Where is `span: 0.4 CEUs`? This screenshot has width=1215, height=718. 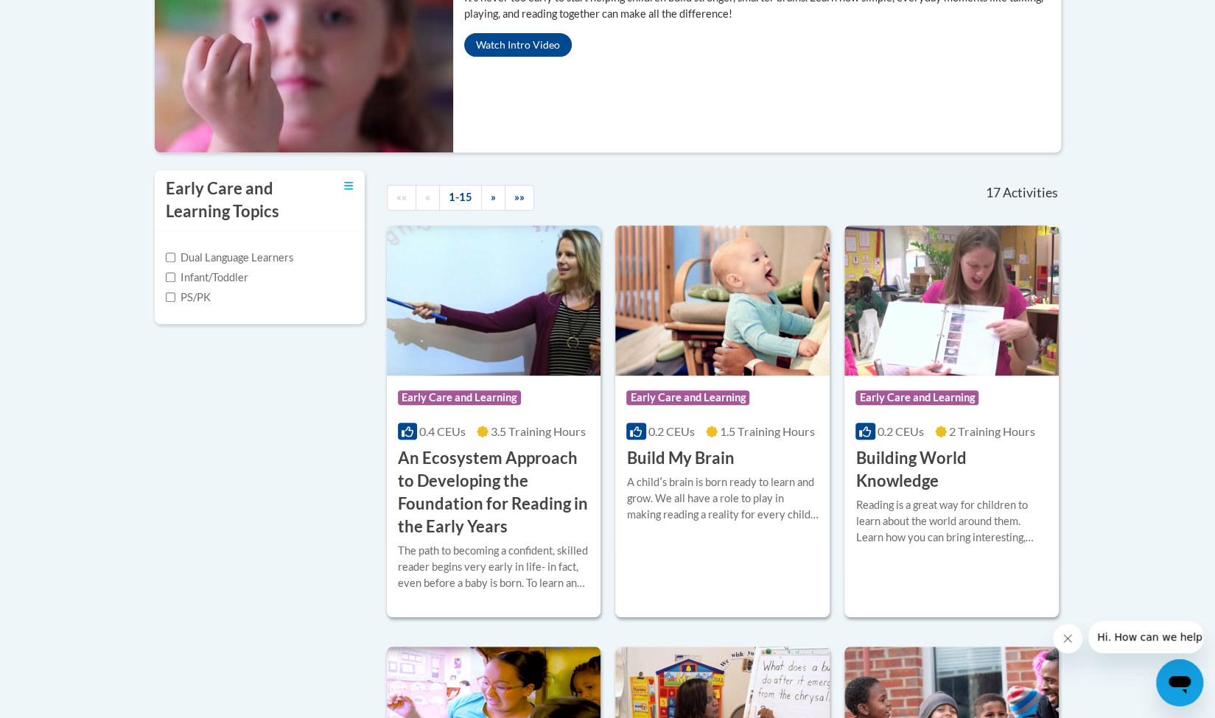
span: 0.4 CEUs is located at coordinates (442, 431).